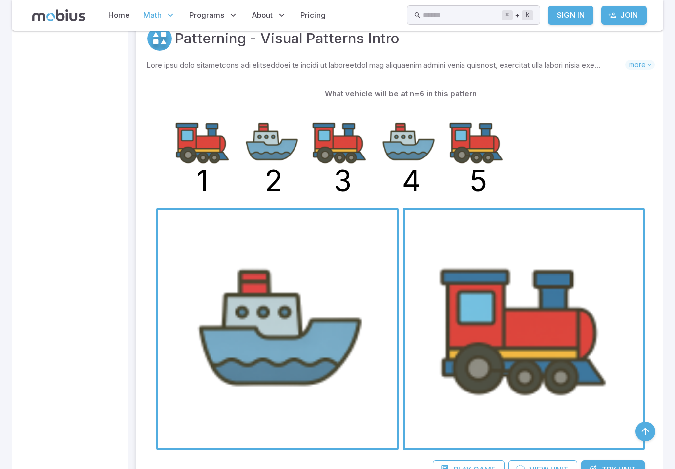  I want to click on text: 2, so click(273, 181).